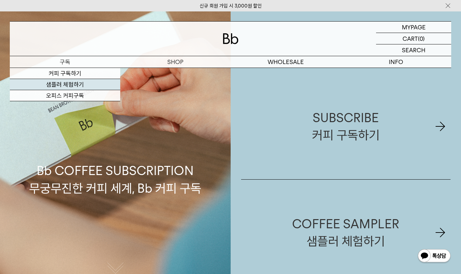 The height and width of the screenshot is (274, 461). What do you see at coordinates (115, 148) in the screenshot?
I see `p: Bb COFFEE SUBSCRIPTION 무궁무진한 커피 세계, Bb 커피 구독` at bounding box center [115, 148].